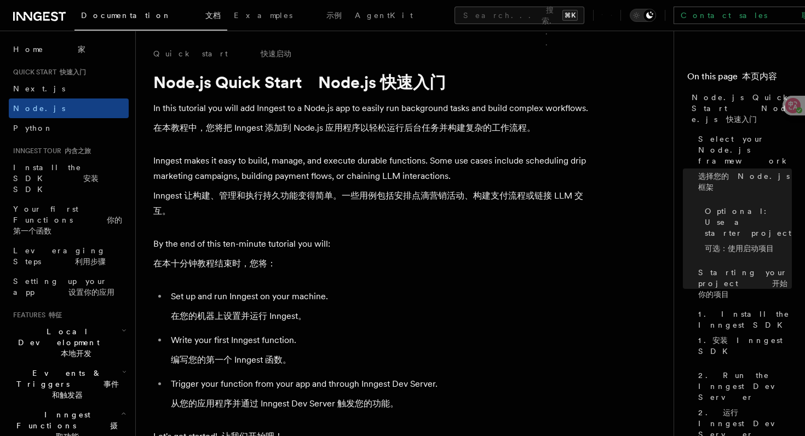  What do you see at coordinates (739, 108) in the screenshot?
I see `a: Node.js Quick Start Node.js 快速入门` at bounding box center [739, 108].